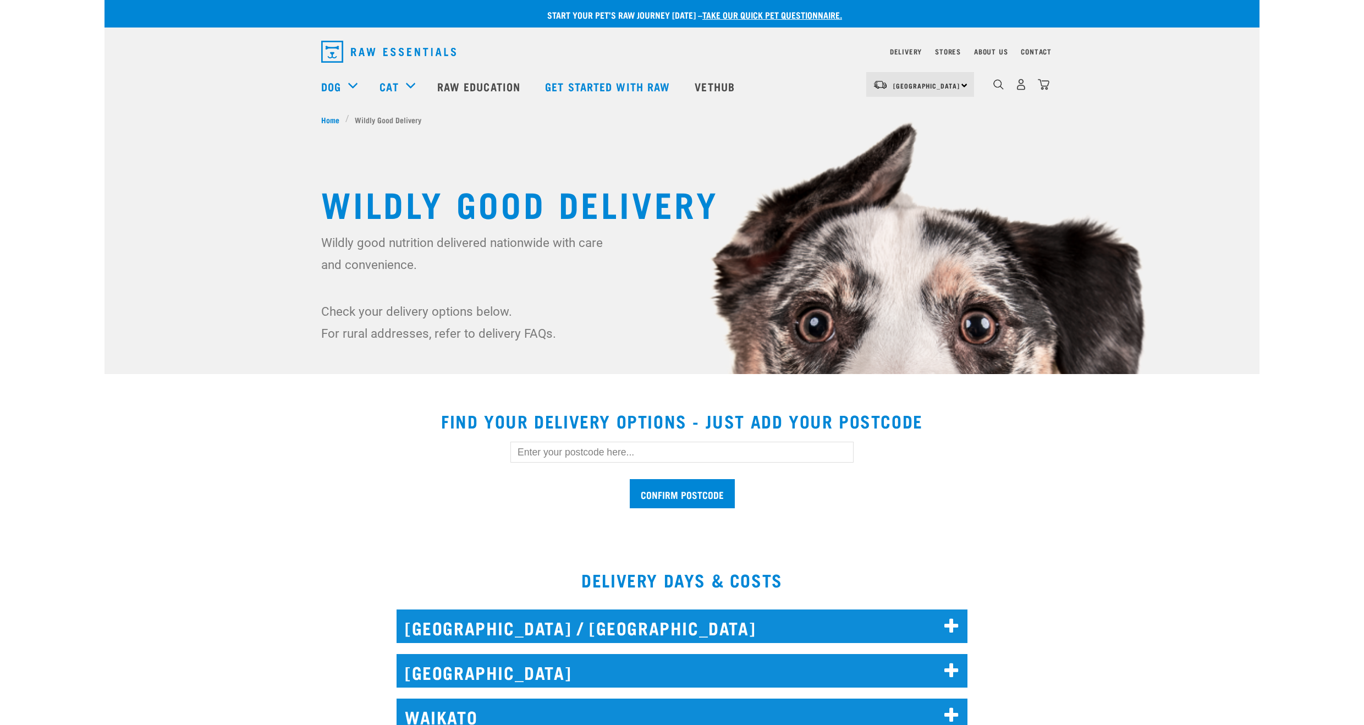 The image size is (1364, 725). Describe the element at coordinates (465, 254) in the screenshot. I see `p: Wildly good nutrition delivered nationwide with care and convenience.` at that location.